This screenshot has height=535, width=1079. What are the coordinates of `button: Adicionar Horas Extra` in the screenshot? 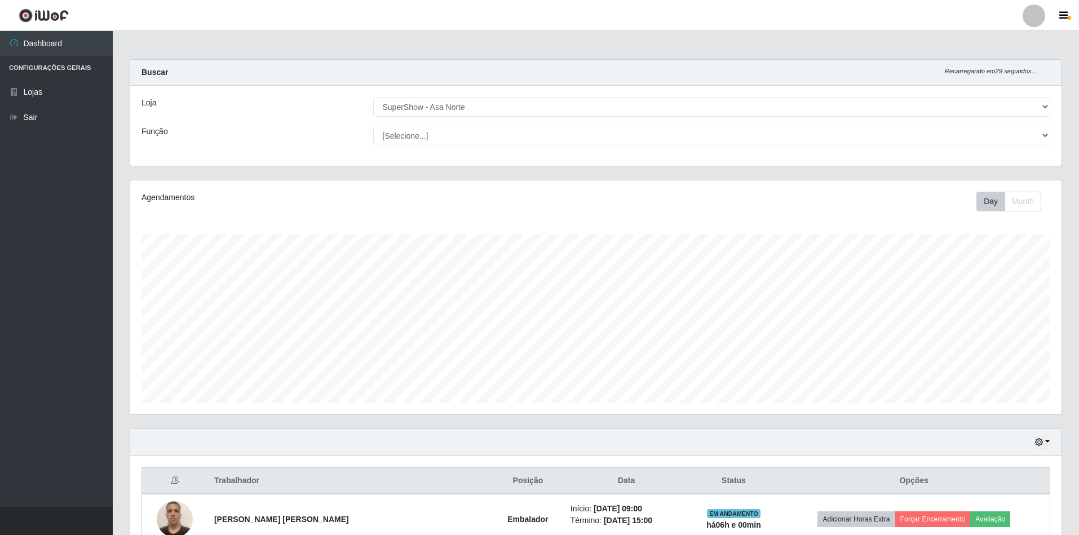 It's located at (856, 519).